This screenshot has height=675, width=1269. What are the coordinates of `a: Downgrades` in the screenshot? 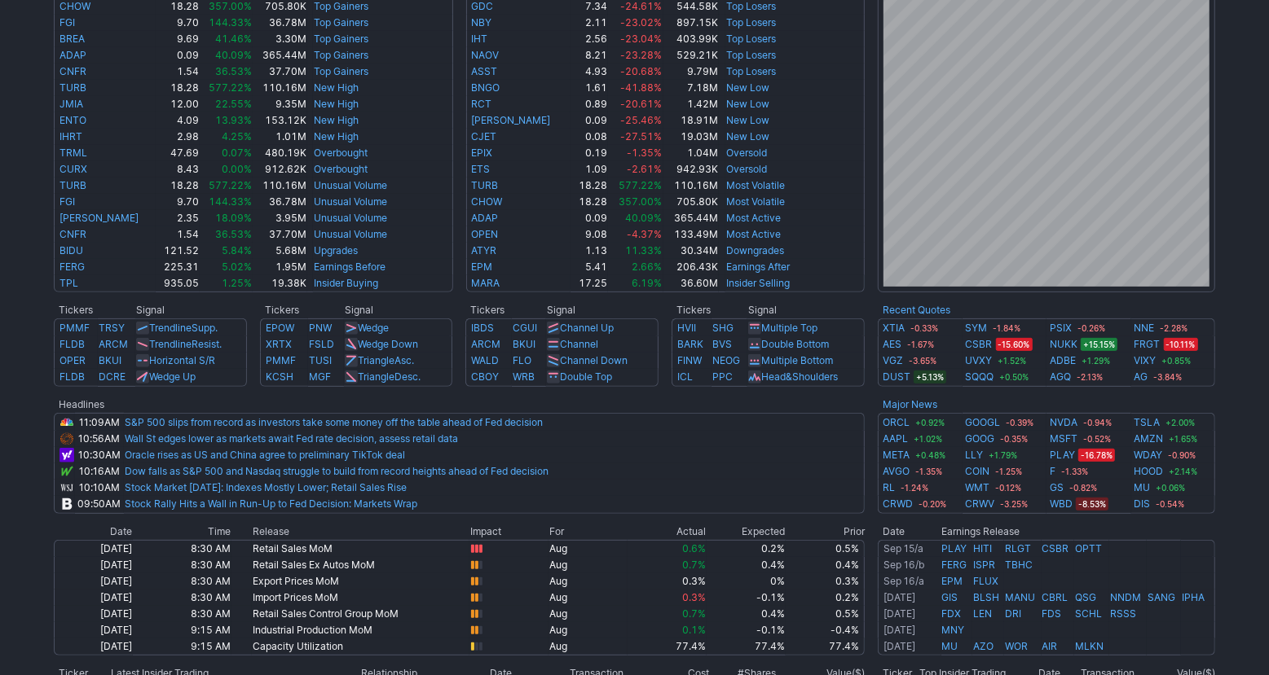 It's located at (754, 250).